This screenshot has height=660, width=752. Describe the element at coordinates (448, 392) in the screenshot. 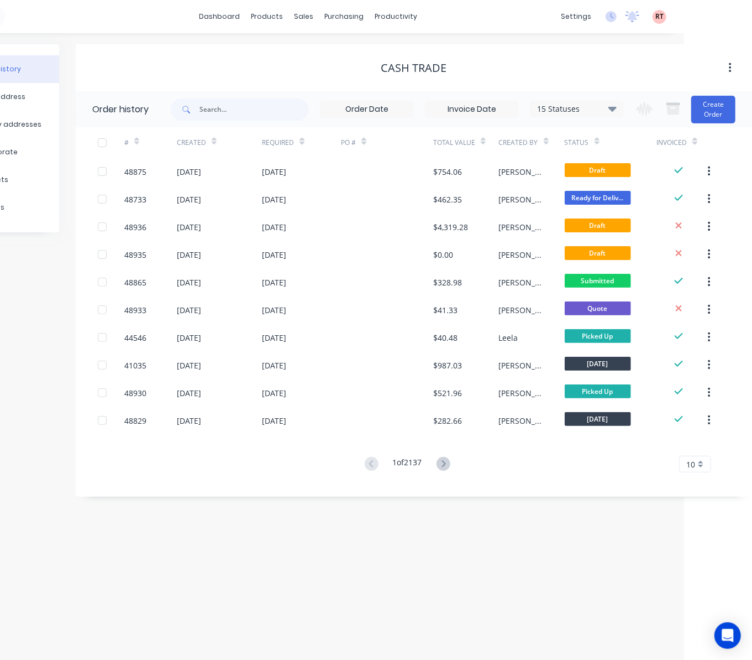

I see `div: $521.96` at that location.